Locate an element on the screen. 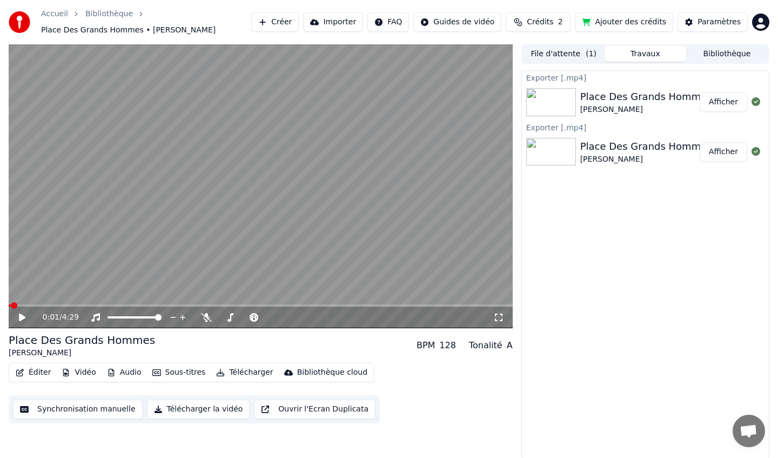 The height and width of the screenshot is (458, 778). button: FAQ is located at coordinates (388, 22).